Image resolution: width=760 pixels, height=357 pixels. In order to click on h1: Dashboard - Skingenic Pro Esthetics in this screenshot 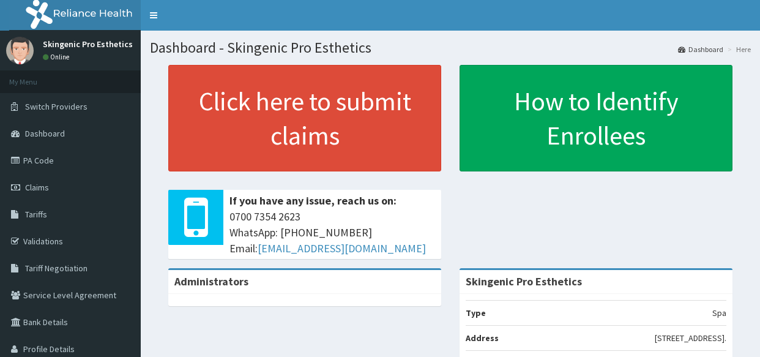, I will do `click(450, 48)`.